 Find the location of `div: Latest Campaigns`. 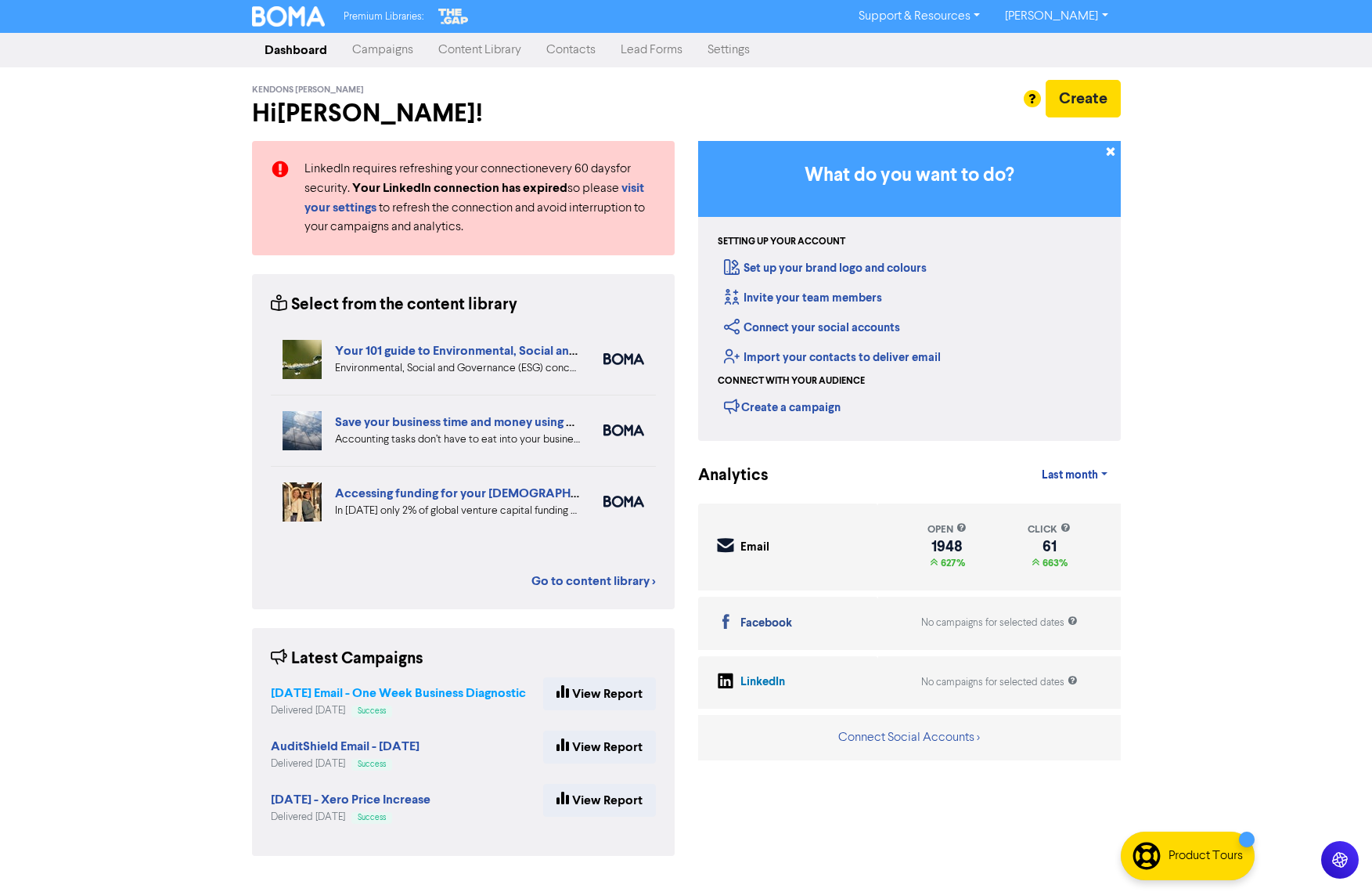

div: Latest Campaigns is located at coordinates (346, 658).